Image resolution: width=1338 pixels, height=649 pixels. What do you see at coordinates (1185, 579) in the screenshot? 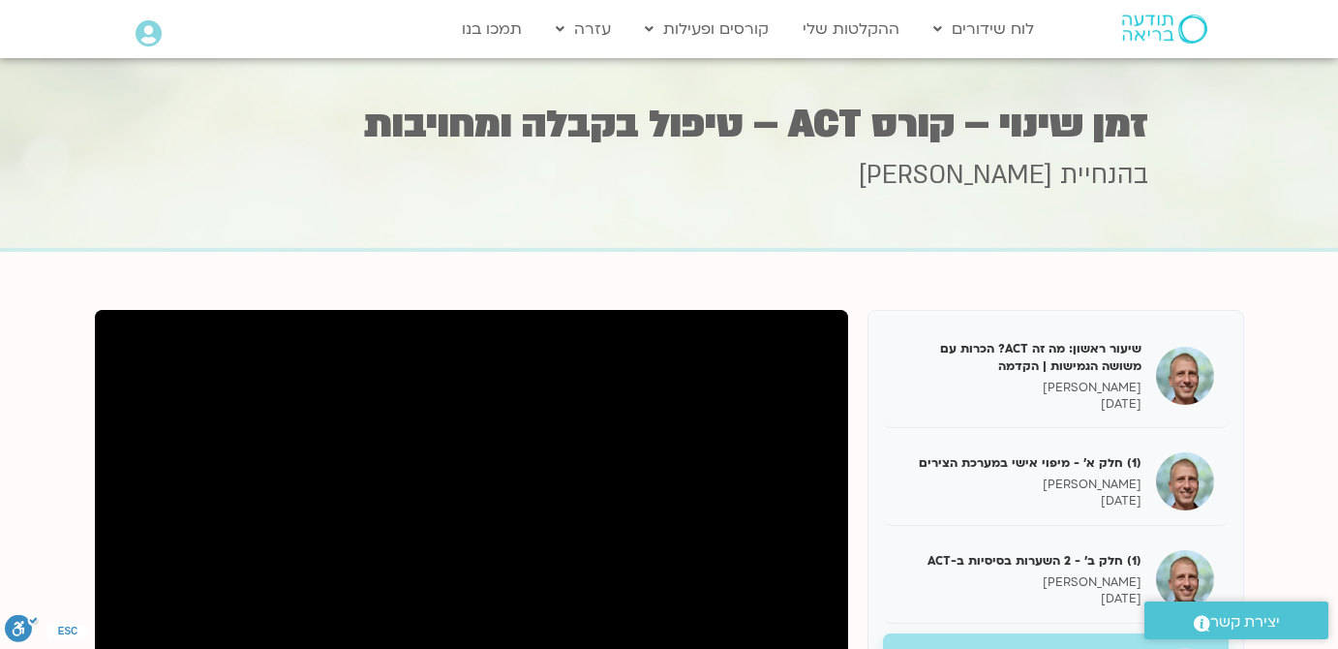
I see `img: (1) חלק ב' - 2 השערות בסיסיות ב-ACT` at bounding box center [1185, 579].